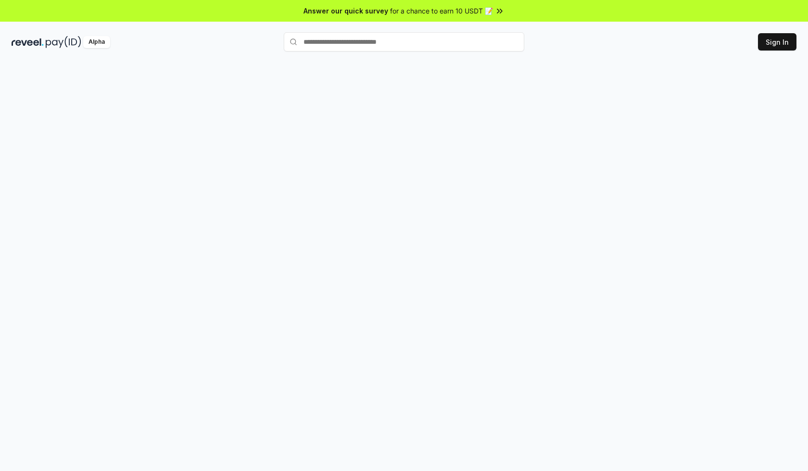  What do you see at coordinates (97, 42) in the screenshot?
I see `div: Alpha` at bounding box center [97, 42].